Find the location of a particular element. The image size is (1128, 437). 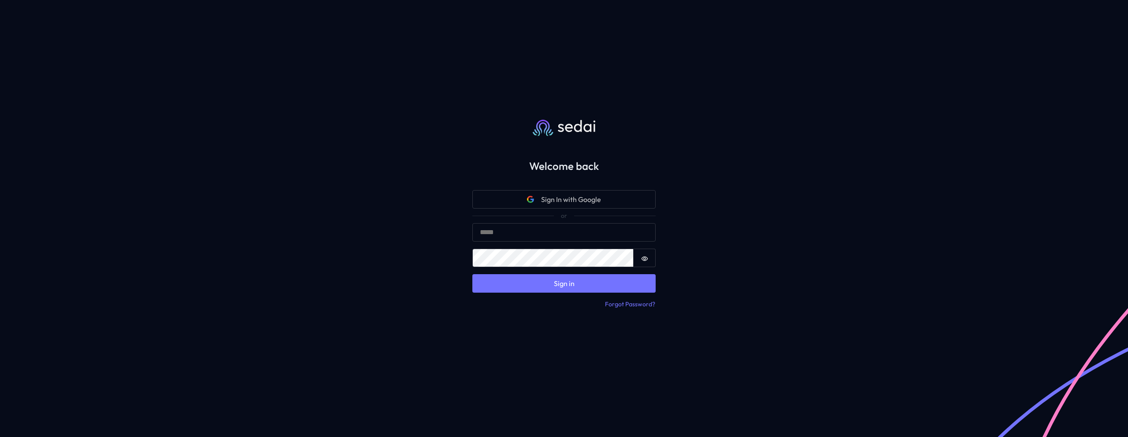

button: Forgot Password? is located at coordinates (630, 305).